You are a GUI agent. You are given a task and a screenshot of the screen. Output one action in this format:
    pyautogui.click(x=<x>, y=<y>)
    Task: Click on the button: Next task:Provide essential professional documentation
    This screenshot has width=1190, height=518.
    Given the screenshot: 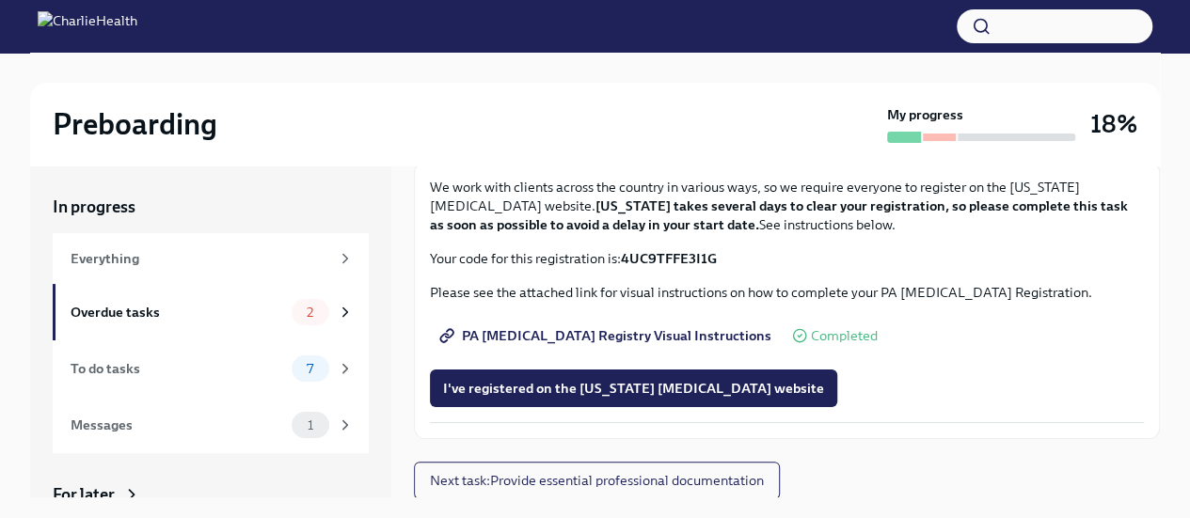 What is the action you would take?
    pyautogui.click(x=596, y=481)
    